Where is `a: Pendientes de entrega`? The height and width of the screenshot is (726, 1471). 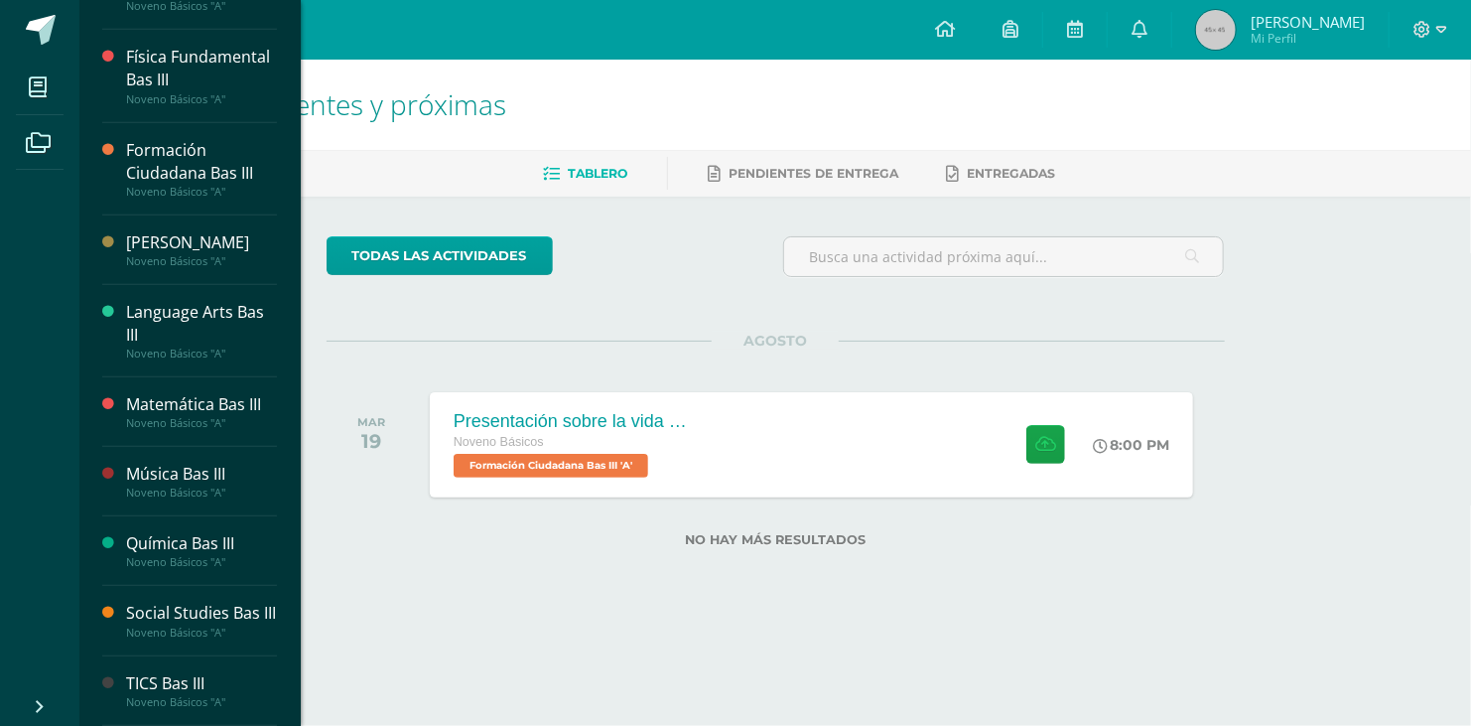
a: Pendientes de entrega is located at coordinates (803, 174).